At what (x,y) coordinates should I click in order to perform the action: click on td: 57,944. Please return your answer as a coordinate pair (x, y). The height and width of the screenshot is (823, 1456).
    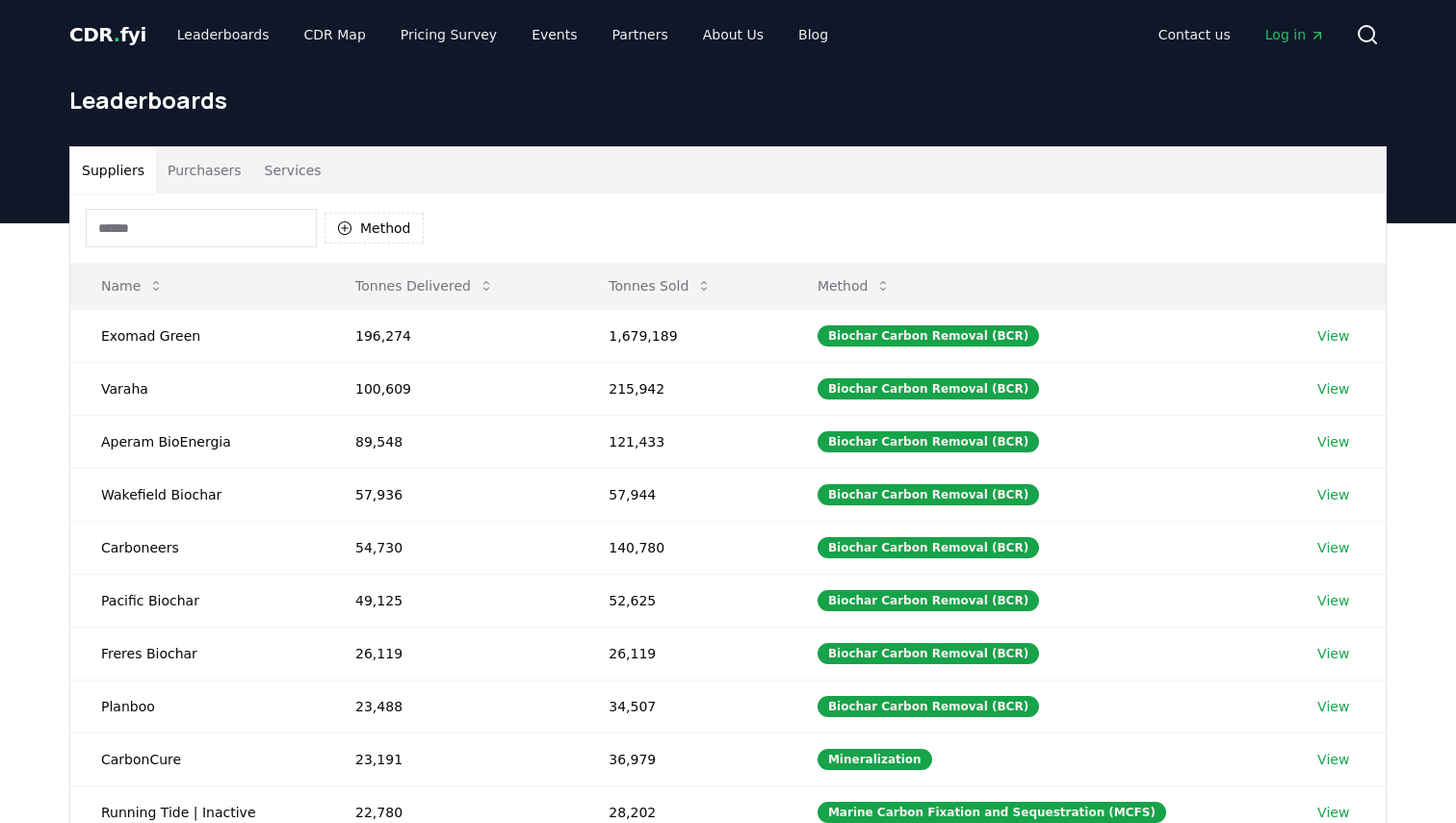
    Looking at the image, I should click on (682, 494).